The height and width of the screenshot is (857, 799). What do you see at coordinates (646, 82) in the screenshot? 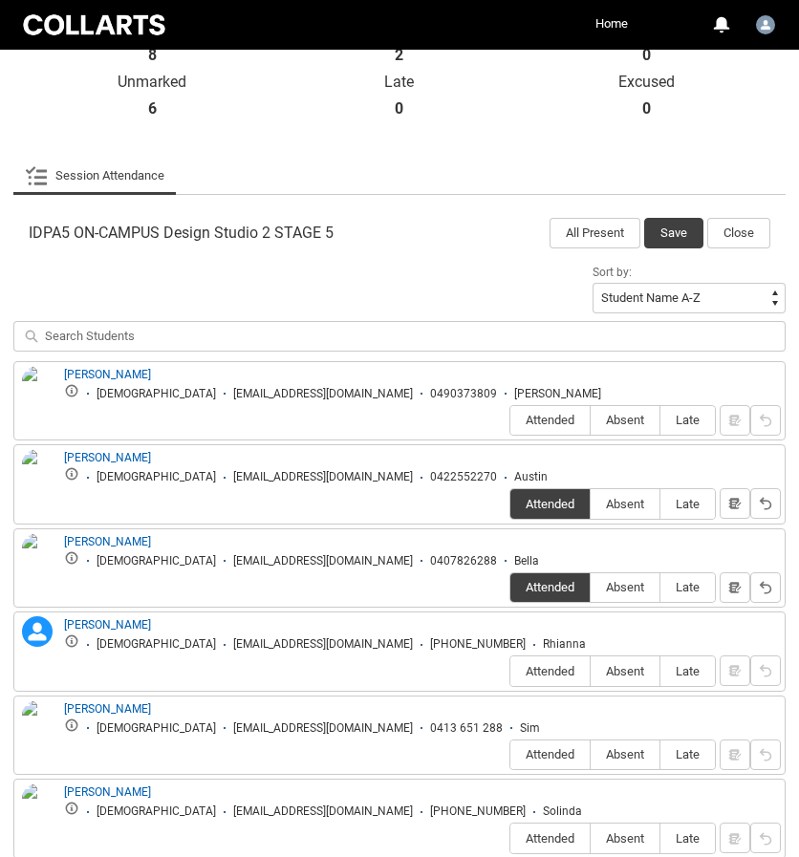
I see `p: Excused` at bounding box center [646, 82].